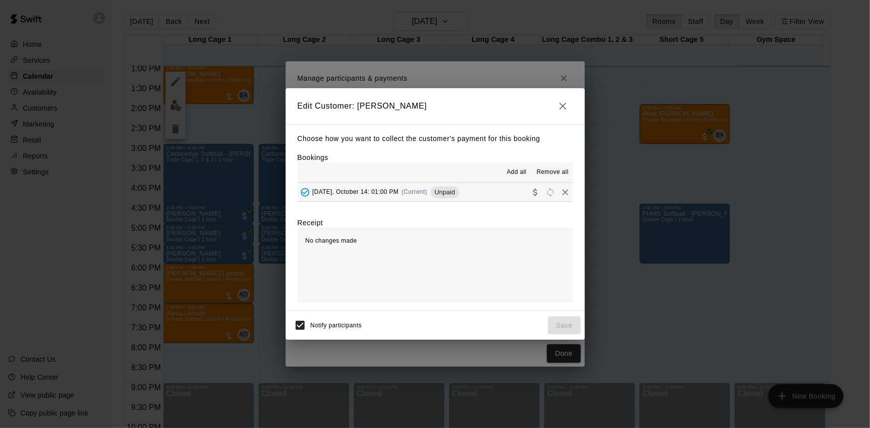  Describe the element at coordinates (310, 223) in the screenshot. I see `label: Receipt` at that location.